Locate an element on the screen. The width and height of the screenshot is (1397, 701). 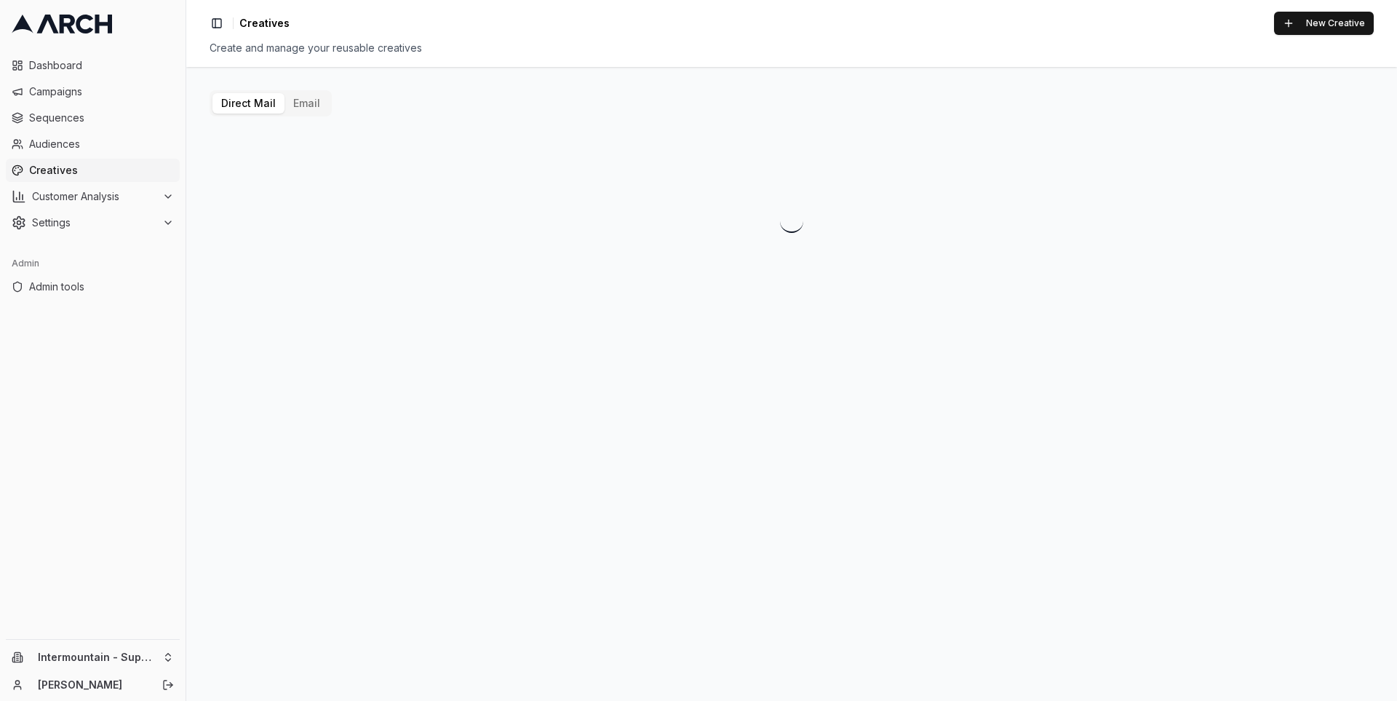
span: Dashboard is located at coordinates (101, 65).